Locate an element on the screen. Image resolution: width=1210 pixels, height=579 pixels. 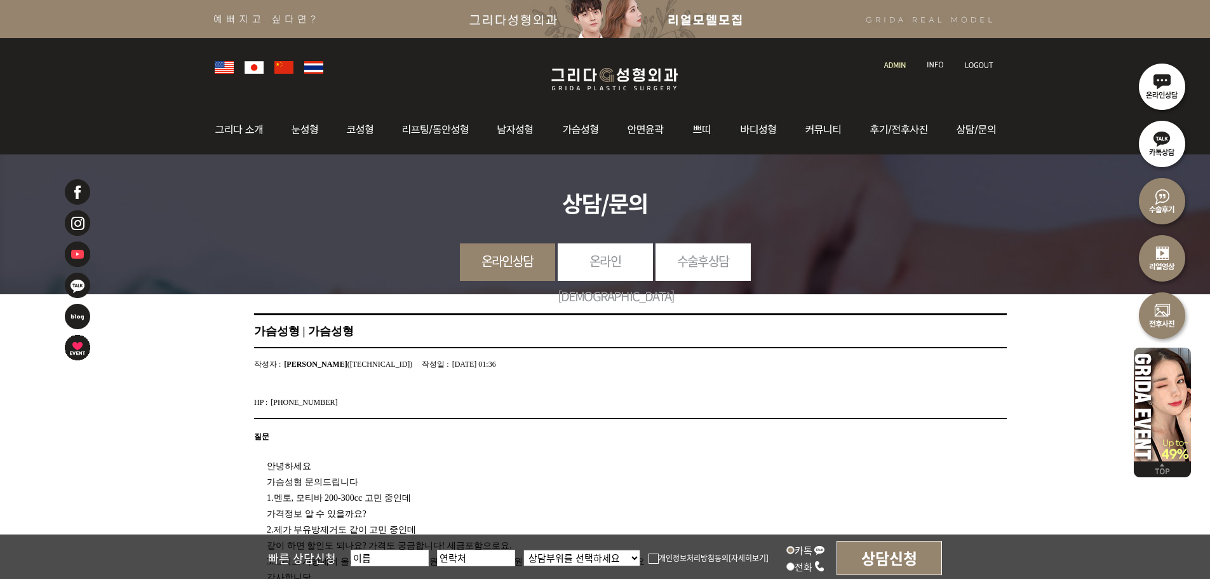
img: 안면윤곽 is located at coordinates (646, 130).